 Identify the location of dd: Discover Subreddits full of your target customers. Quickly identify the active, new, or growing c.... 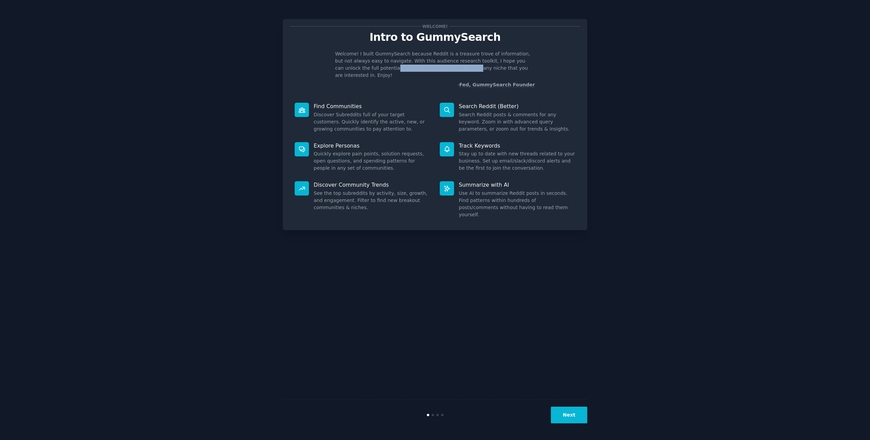
(372, 122).